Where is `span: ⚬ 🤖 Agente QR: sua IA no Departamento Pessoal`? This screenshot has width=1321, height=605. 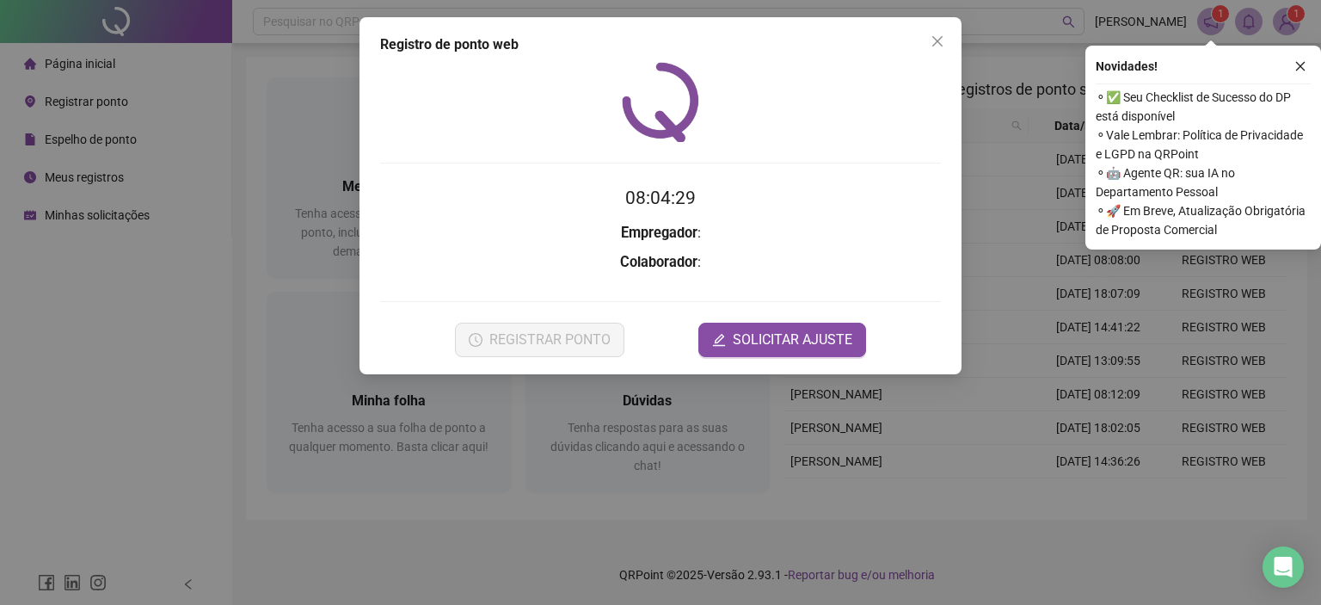
span: ⚬ 🤖 Agente QR: sua IA no Departamento Pessoal is located at coordinates (1203, 182).